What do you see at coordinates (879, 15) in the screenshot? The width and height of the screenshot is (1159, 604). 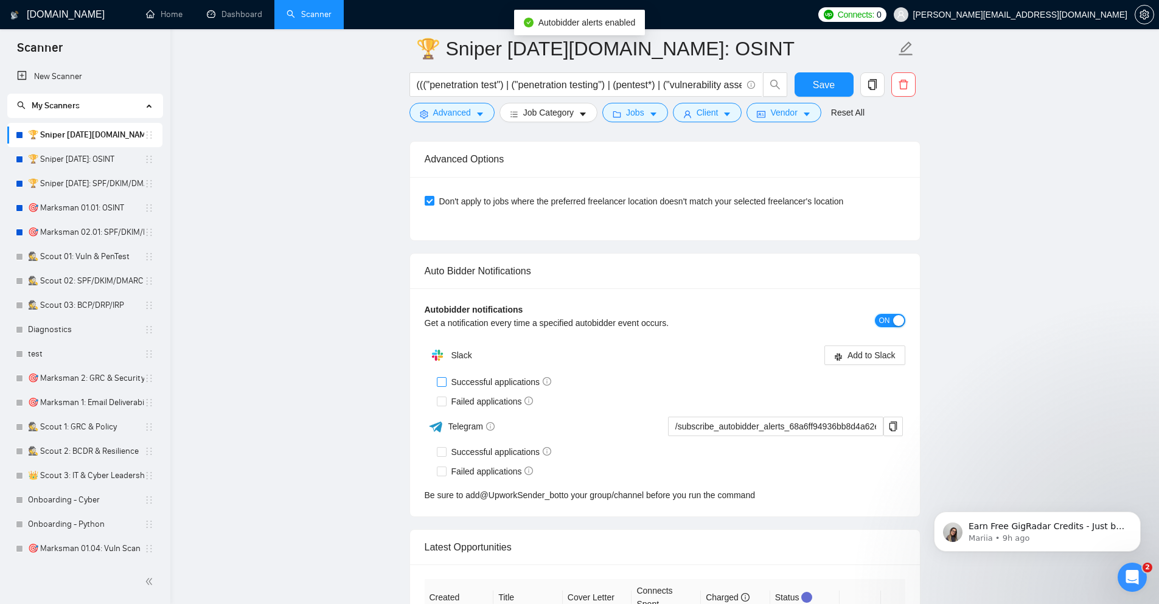 I see `span: 0` at bounding box center [879, 15].